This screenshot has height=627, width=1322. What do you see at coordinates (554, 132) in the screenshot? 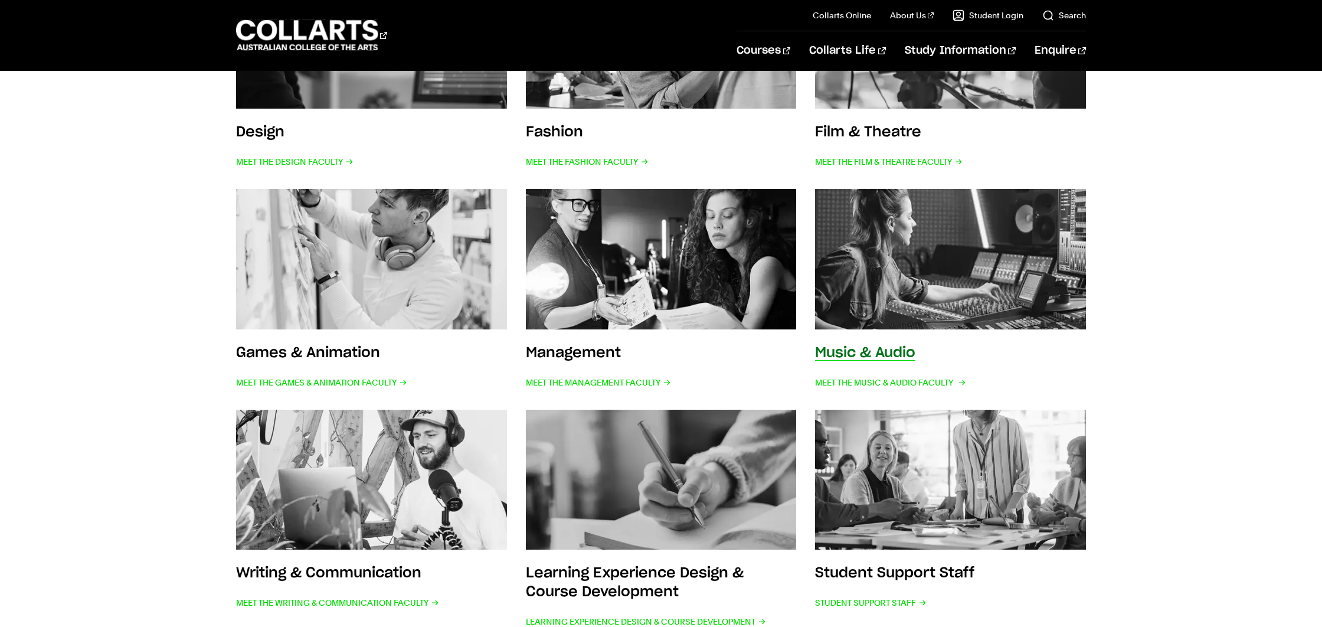
I see `h3: Fashion` at bounding box center [554, 132].